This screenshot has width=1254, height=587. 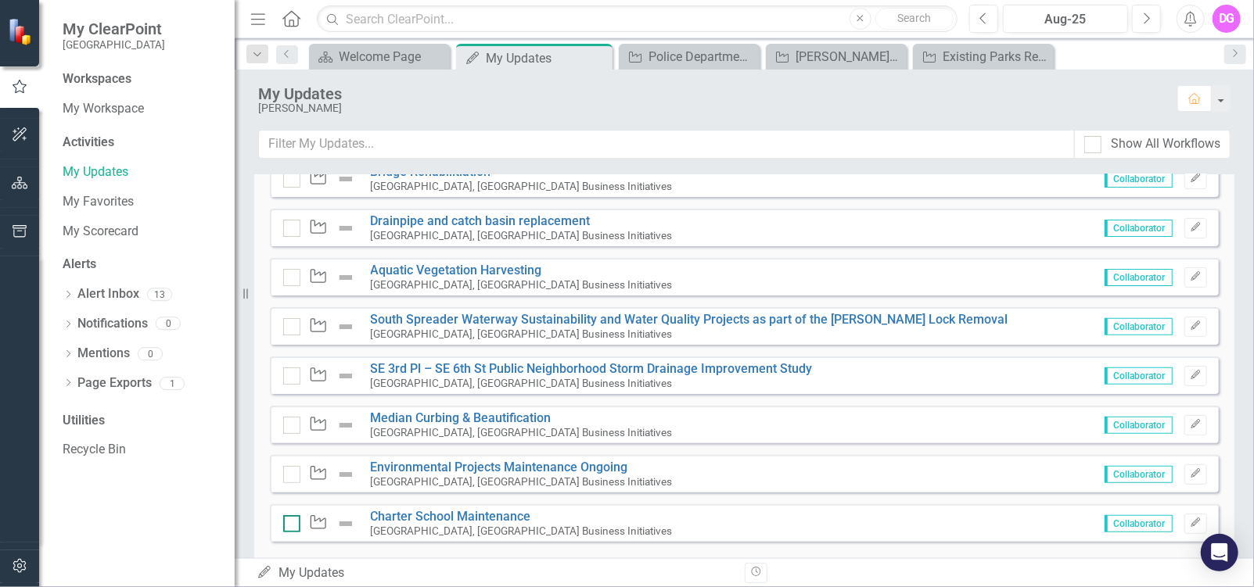 I want to click on a: My Favorites, so click(x=141, y=202).